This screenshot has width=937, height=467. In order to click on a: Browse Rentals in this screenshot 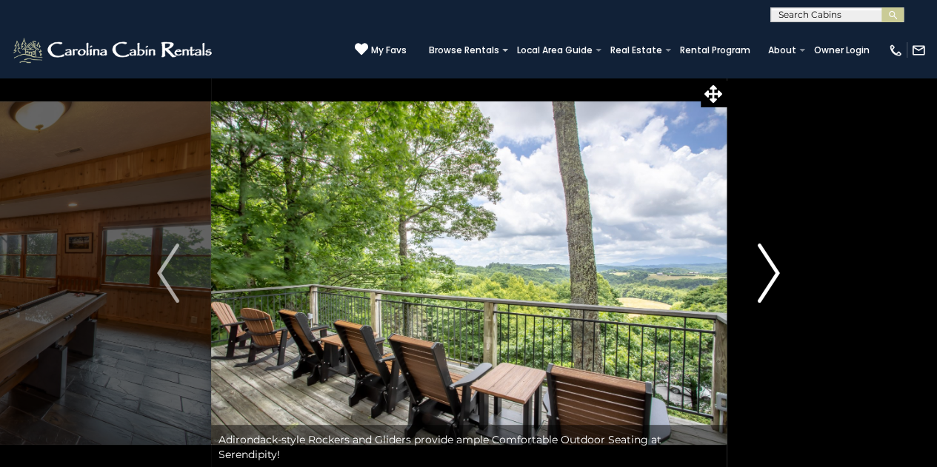, I will do `click(464, 50)`.